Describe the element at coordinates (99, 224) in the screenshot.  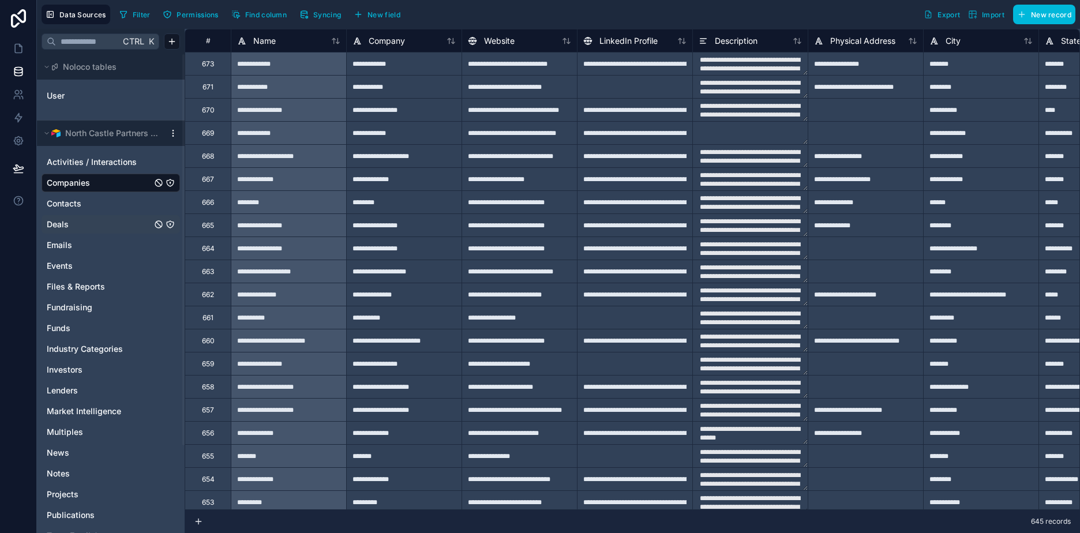
I see `a: Deals` at that location.